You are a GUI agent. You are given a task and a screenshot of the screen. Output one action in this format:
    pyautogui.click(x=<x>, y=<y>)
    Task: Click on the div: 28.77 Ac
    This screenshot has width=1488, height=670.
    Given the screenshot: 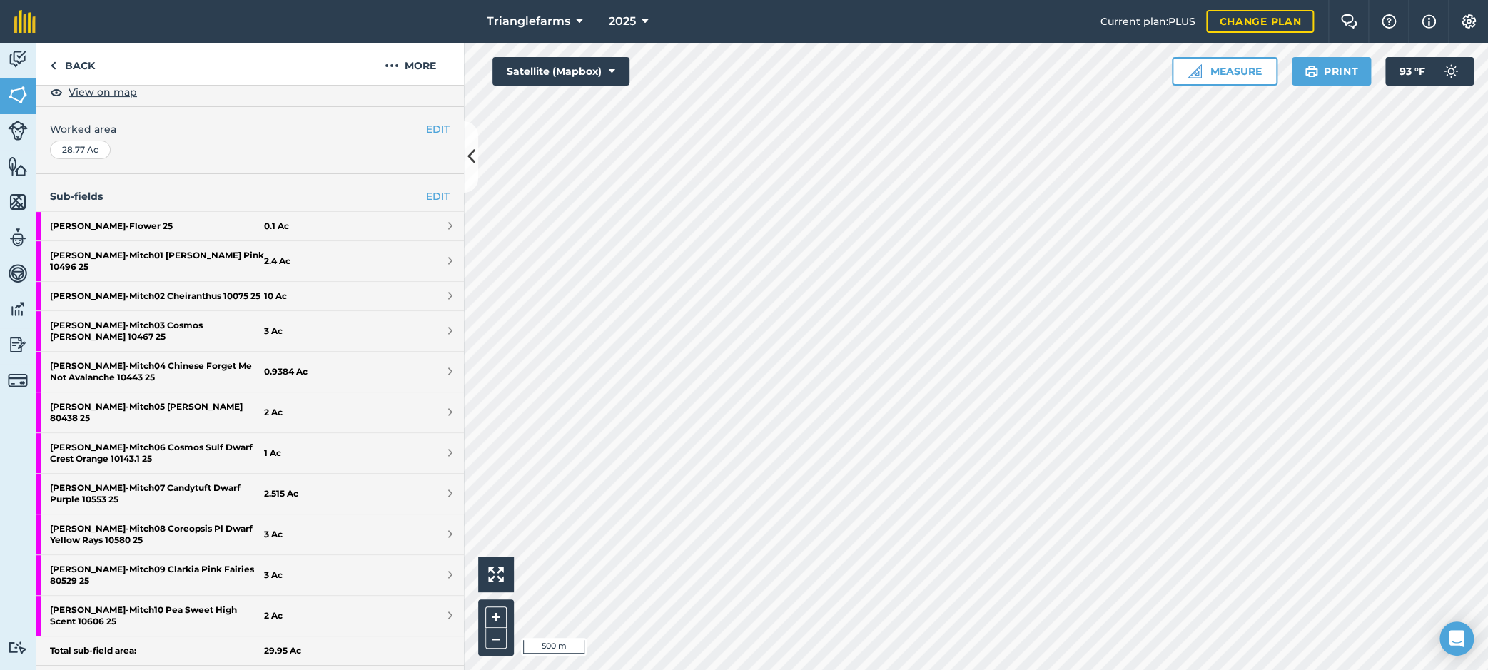 What is the action you would take?
    pyautogui.click(x=80, y=150)
    